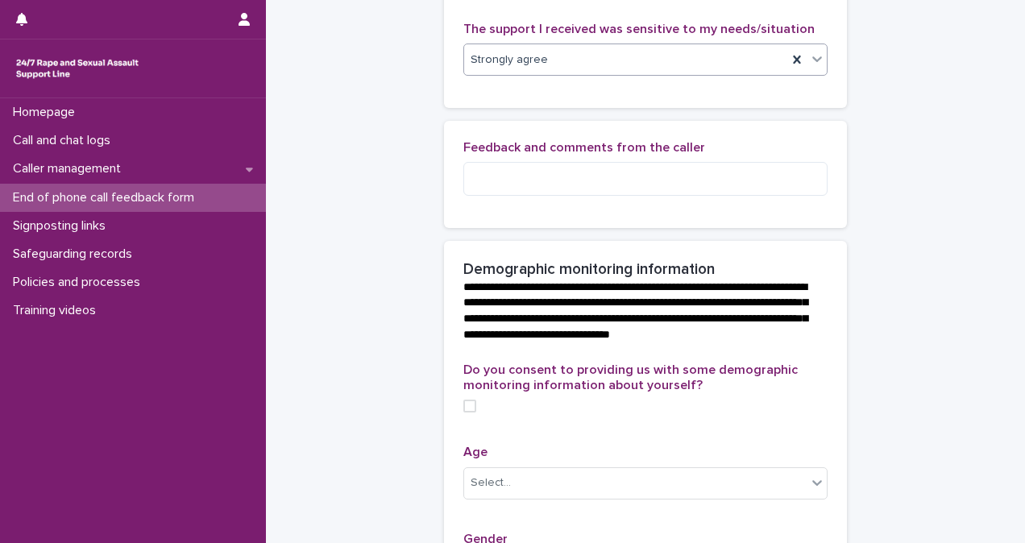 The height and width of the screenshot is (543, 1025). What do you see at coordinates (584, 147) in the screenshot?
I see `span: Feedback and comments from the caller` at bounding box center [584, 147].